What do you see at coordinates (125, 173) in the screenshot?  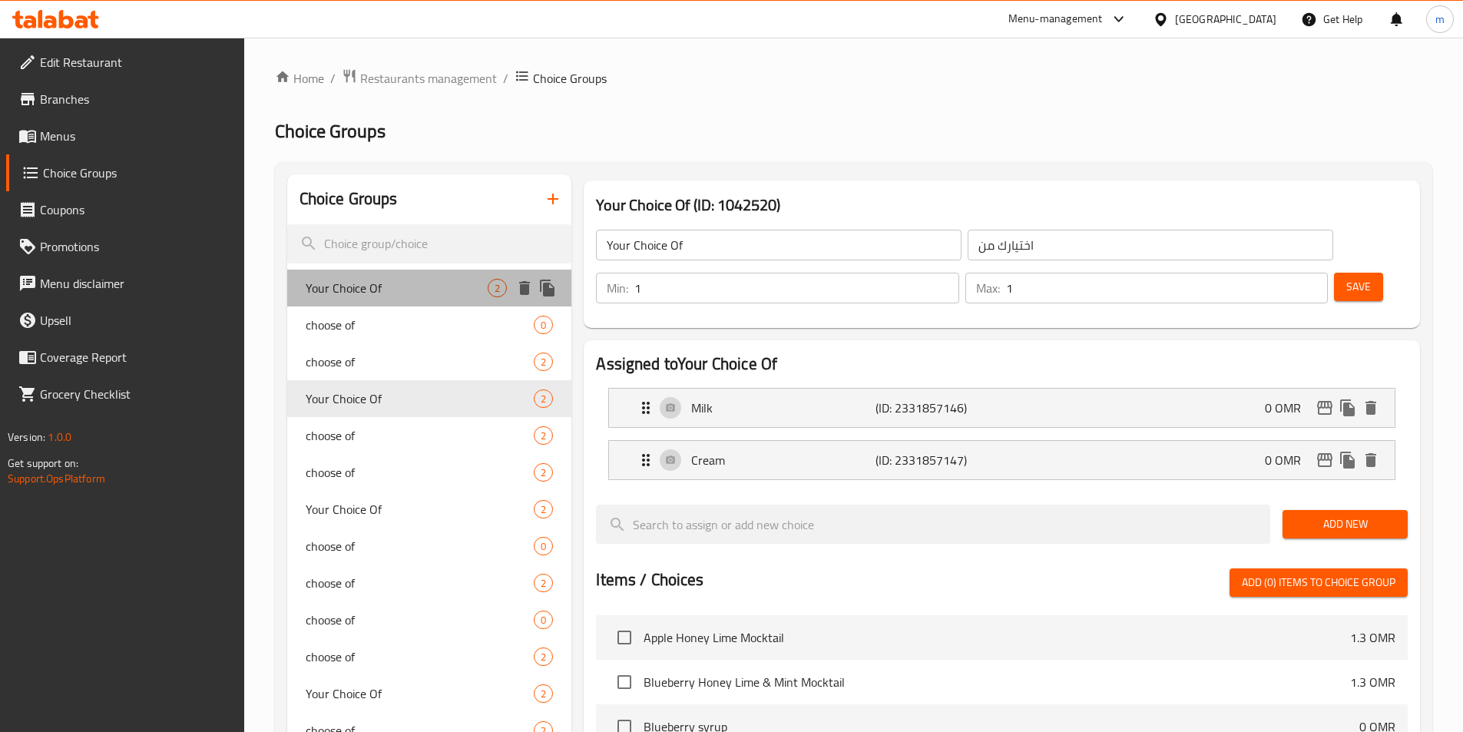 I see `a: Choice Groups` at bounding box center [125, 173].